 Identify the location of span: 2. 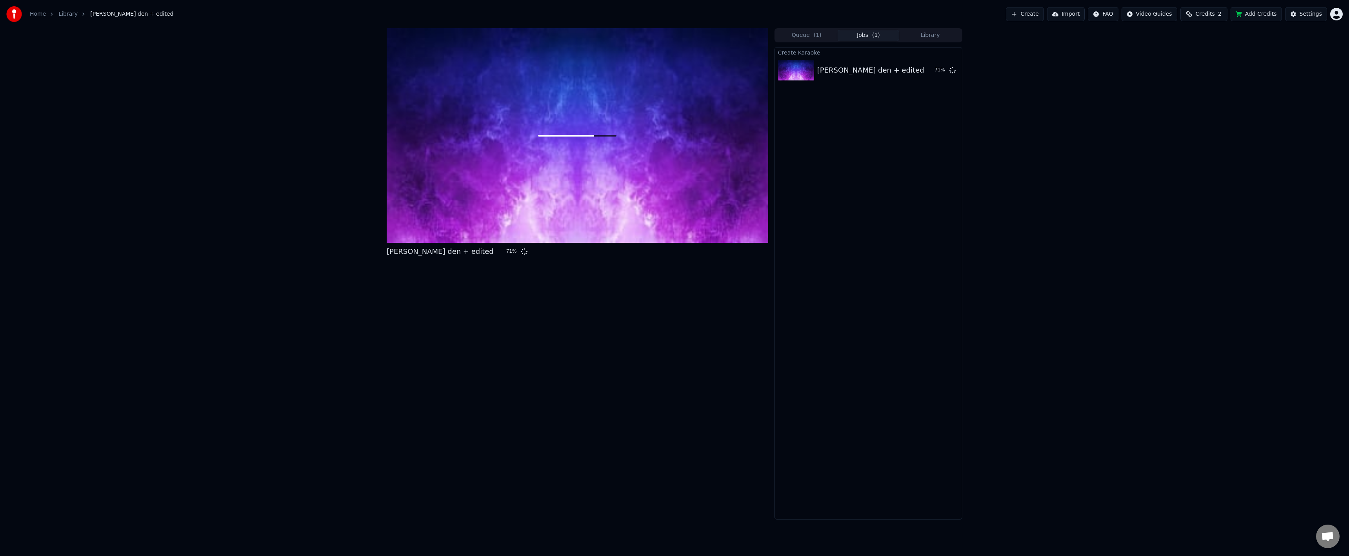
(1219, 14).